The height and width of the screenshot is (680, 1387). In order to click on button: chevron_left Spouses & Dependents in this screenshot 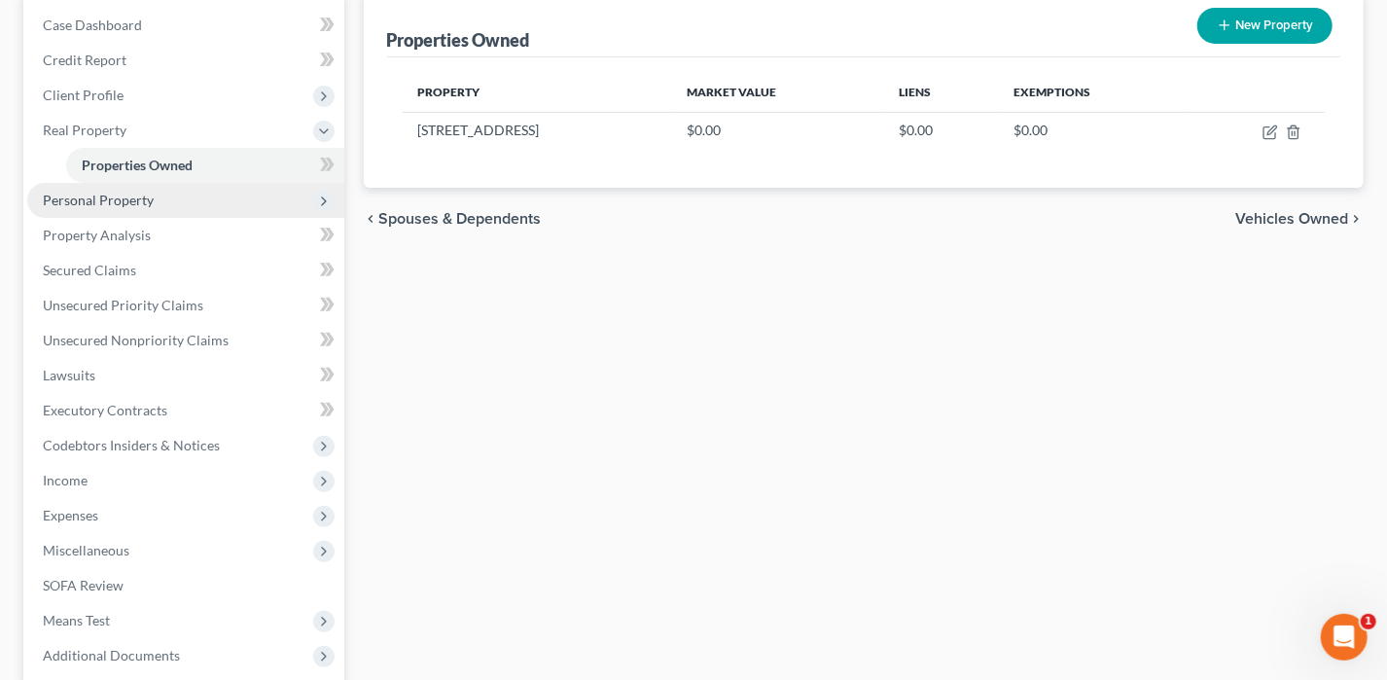, I will do `click(452, 219)`.